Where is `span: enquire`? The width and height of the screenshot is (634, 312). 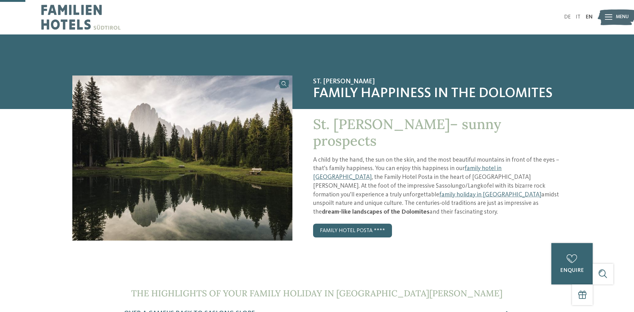 span: enquire is located at coordinates (572, 270).